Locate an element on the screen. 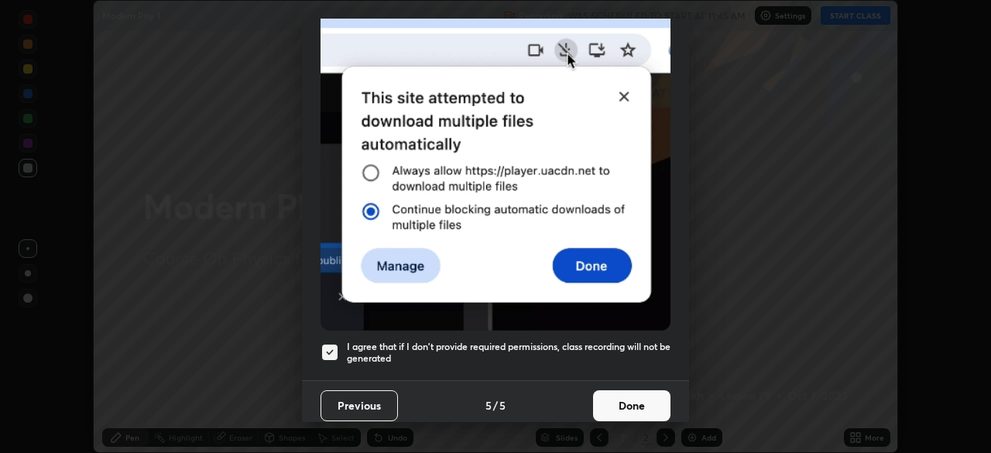 This screenshot has height=453, width=991. button: Previous is located at coordinates (359, 406).